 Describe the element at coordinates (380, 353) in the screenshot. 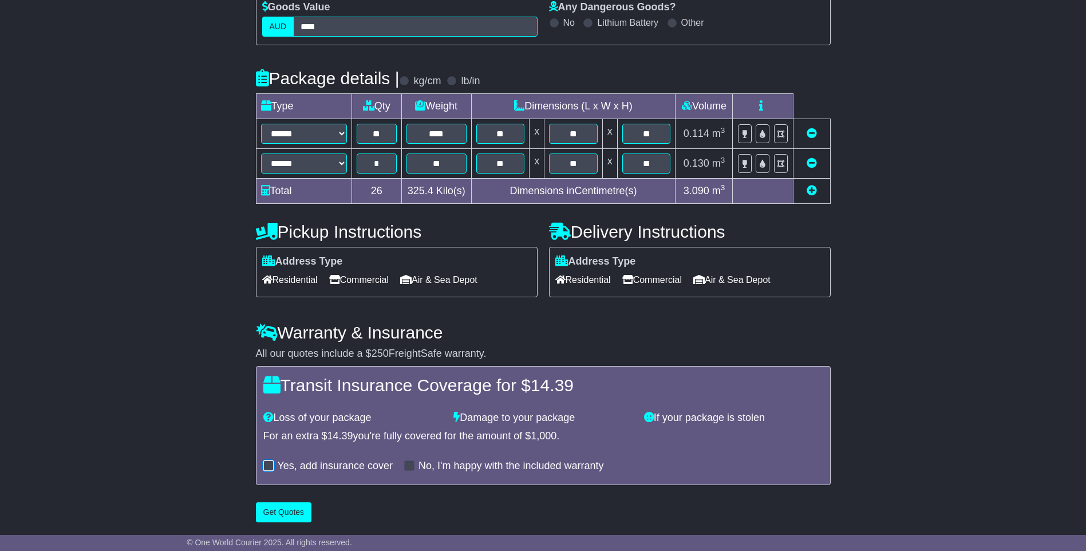

I see `span: 250` at that location.